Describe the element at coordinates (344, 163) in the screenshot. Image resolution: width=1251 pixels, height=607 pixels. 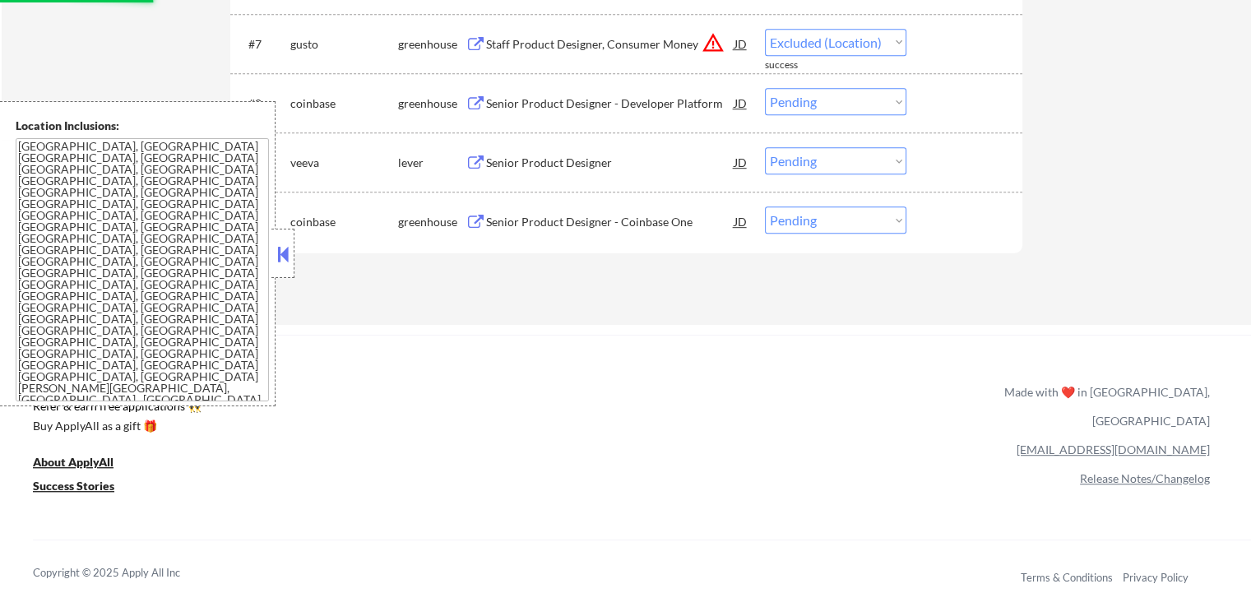
I see `div: veeva` at that location.